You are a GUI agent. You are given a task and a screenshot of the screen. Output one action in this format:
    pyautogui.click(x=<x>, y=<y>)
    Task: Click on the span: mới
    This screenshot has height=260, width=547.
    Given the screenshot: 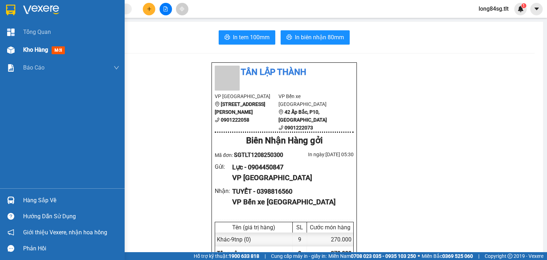 What is the action you would take?
    pyautogui.click(x=58, y=50)
    